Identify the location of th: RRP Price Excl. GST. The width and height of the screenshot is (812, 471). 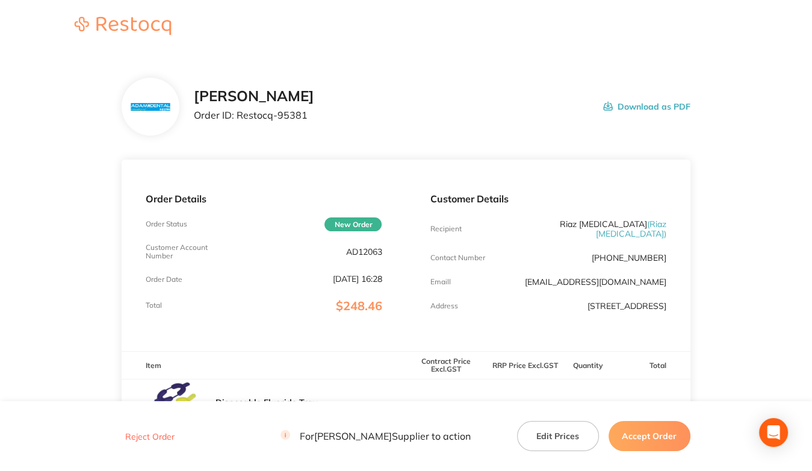
(526, 365).